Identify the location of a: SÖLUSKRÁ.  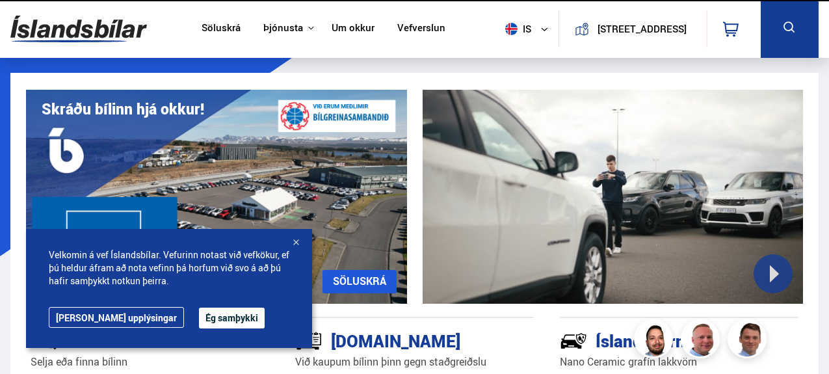
(360, 282).